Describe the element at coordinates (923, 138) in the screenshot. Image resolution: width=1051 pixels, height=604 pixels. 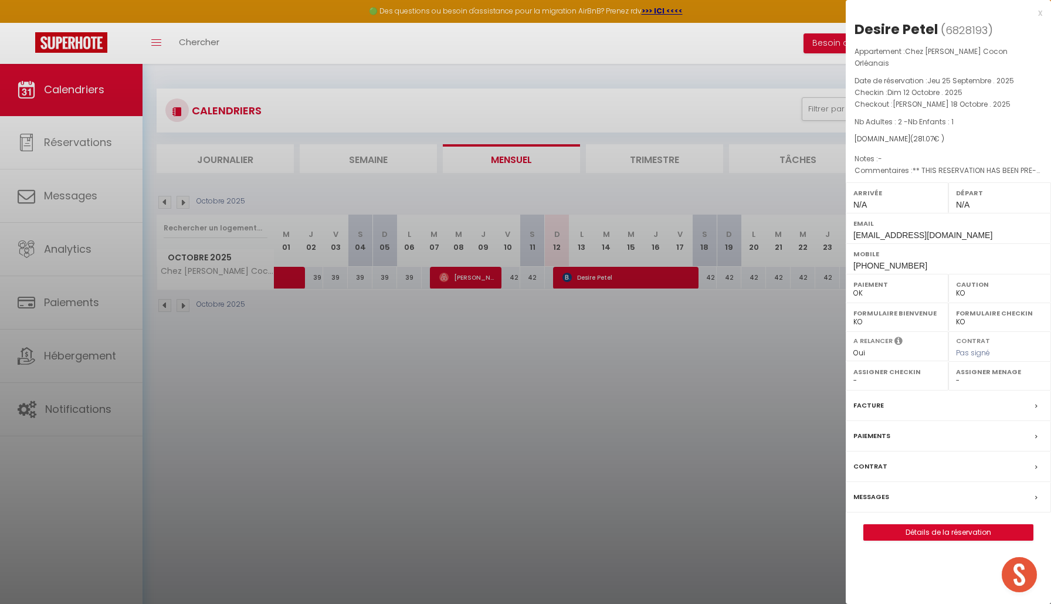
I see `span: 281.07` at that location.